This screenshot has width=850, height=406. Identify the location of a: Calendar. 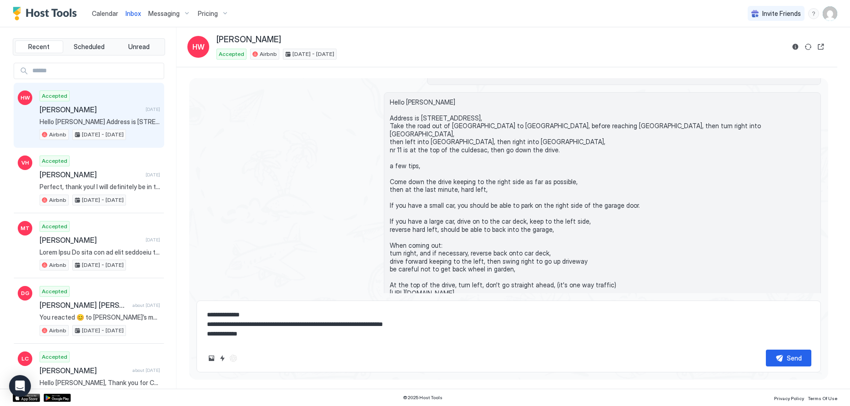
(105, 13).